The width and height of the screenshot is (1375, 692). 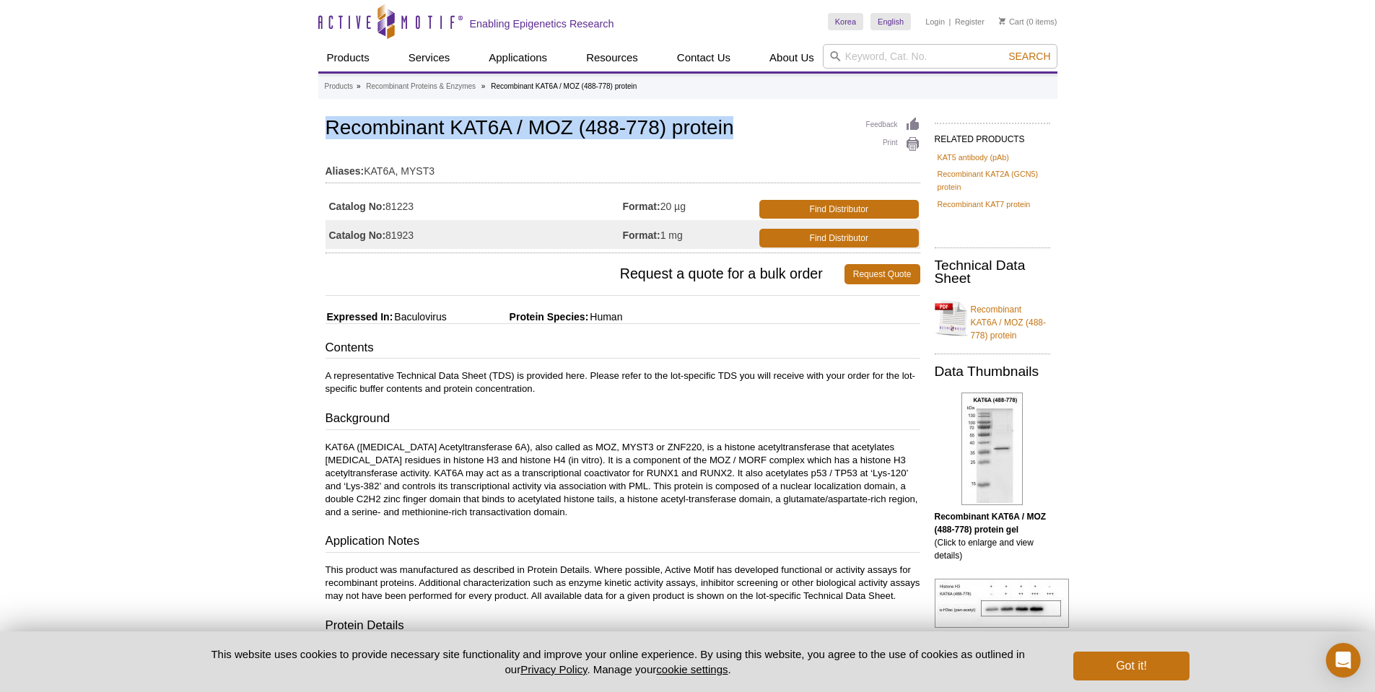 I want to click on span: Protein Species:, so click(x=519, y=317).